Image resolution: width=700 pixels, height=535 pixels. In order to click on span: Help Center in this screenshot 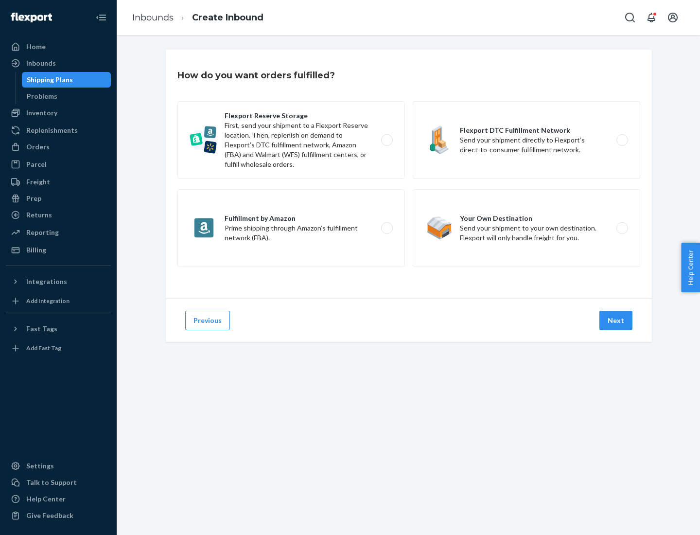, I will do `click(690, 267)`.